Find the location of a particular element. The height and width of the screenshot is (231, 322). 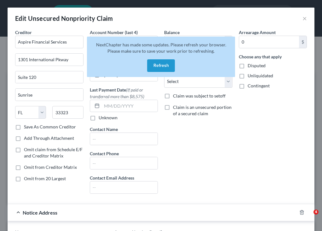

span: Disputed is located at coordinates (257, 65).